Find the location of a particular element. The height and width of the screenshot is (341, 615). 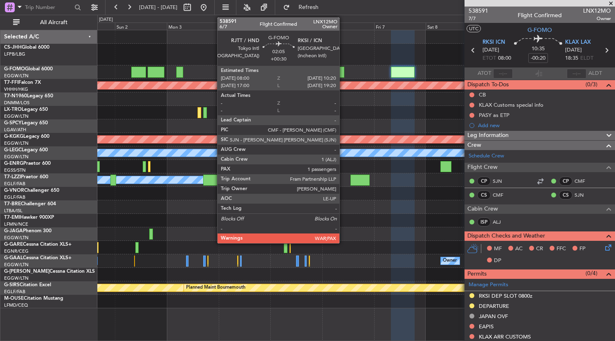

div: Thu 6 is located at coordinates (348, 26).